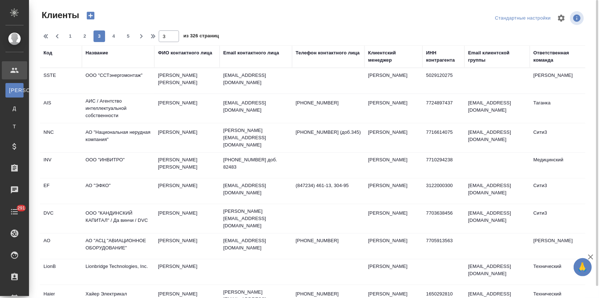  What do you see at coordinates (14, 108) in the screenshot?
I see `span: Д` at bounding box center [14, 108].